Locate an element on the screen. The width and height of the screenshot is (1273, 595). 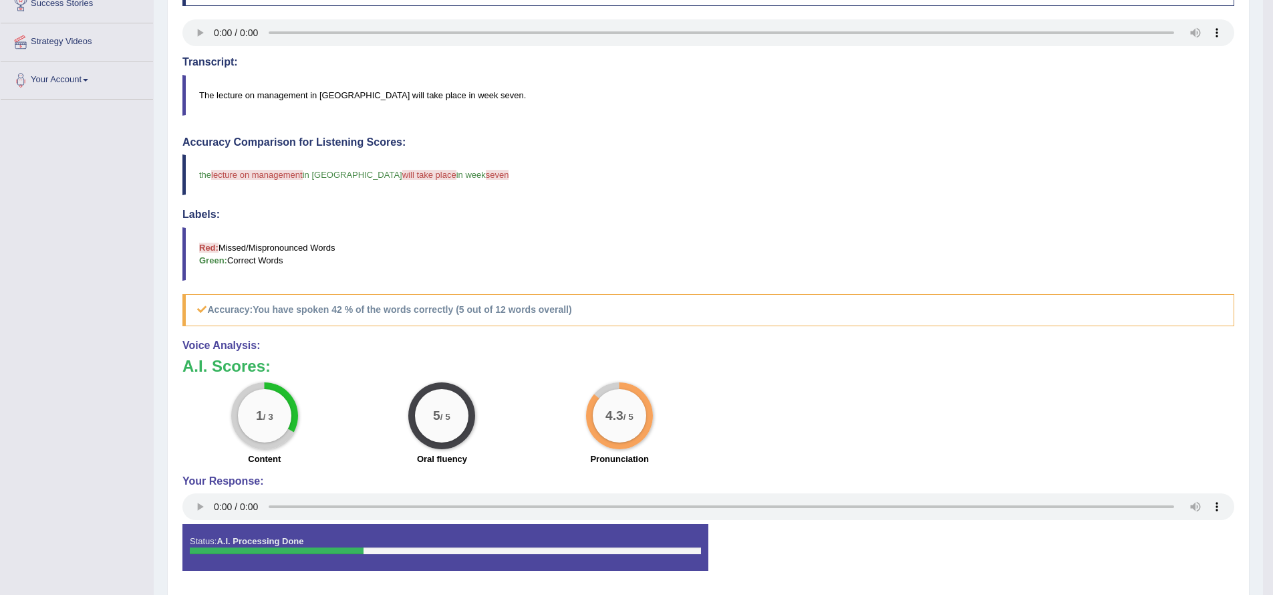
span: the is located at coordinates (205, 174).